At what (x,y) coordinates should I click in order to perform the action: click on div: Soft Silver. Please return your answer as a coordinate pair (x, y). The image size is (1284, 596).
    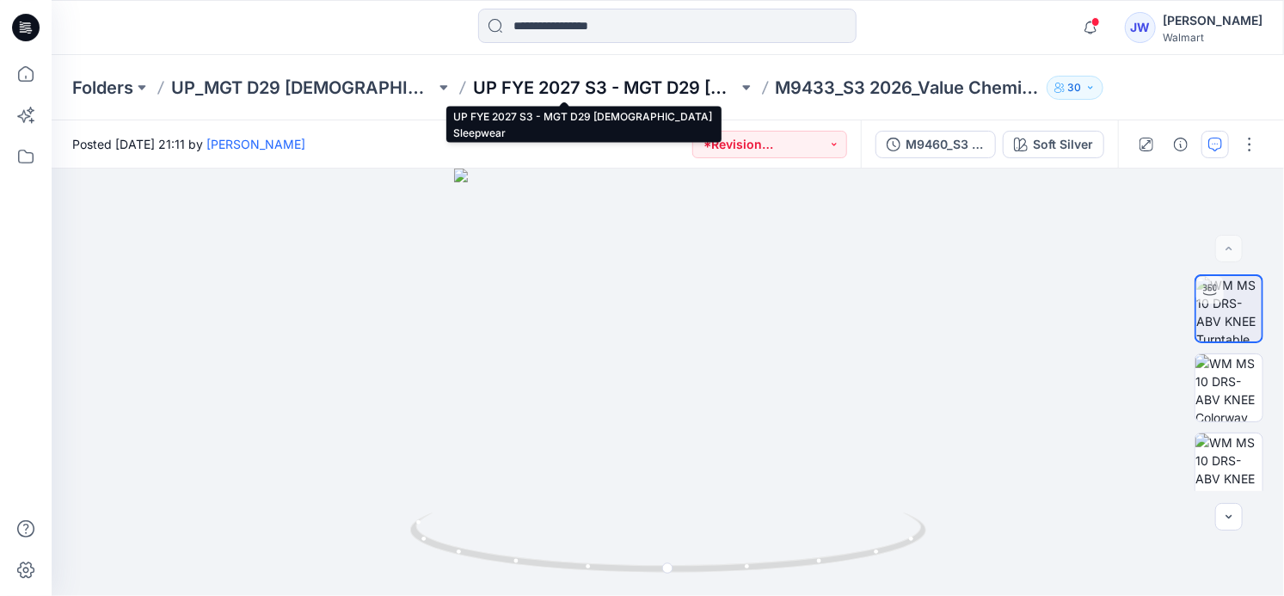
    Looking at the image, I should click on (1063, 144).